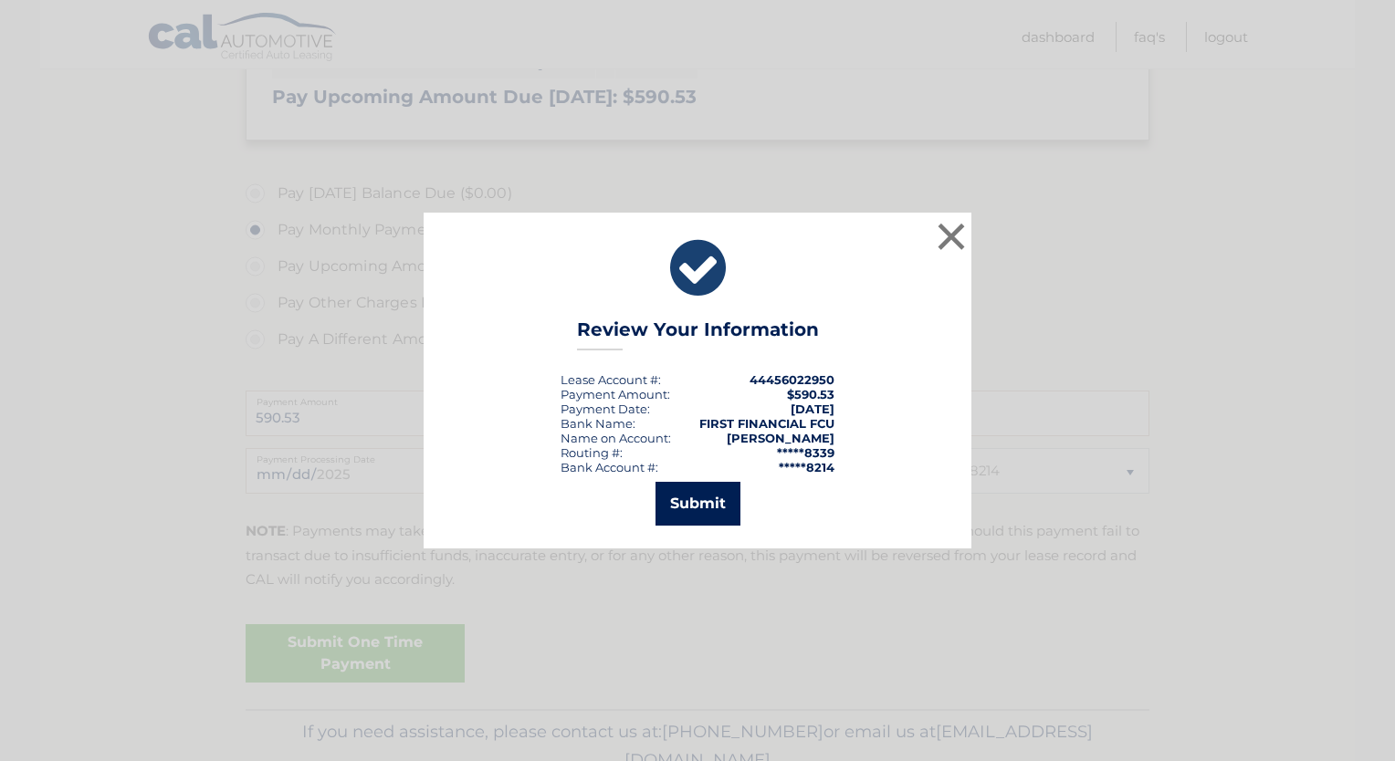 The width and height of the screenshot is (1395, 761). Describe the element at coordinates (592, 453) in the screenshot. I see `div: Routing #:` at that location.